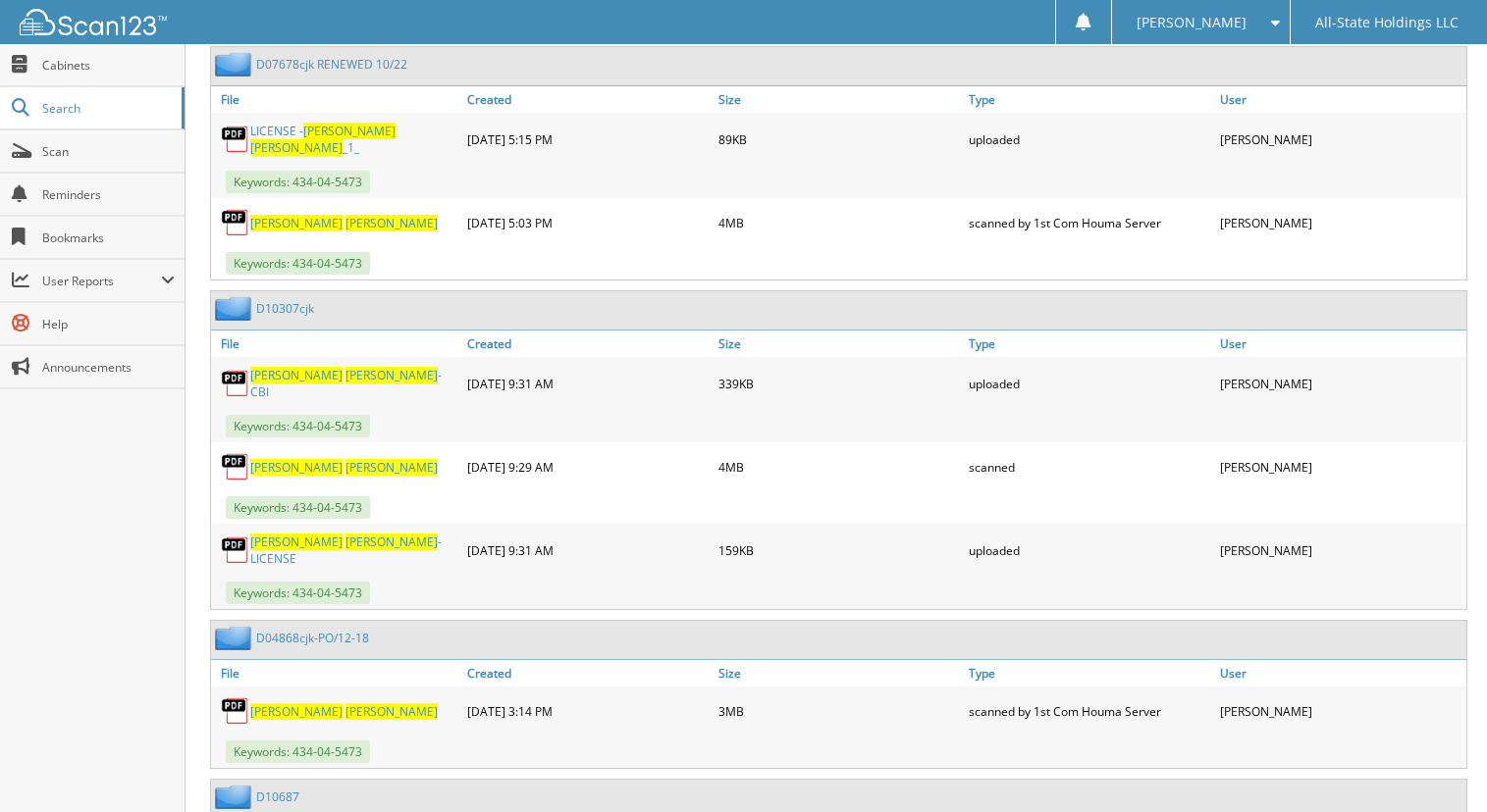  Describe the element at coordinates (101, 280) in the screenshot. I see `span: User Reports` at that location.